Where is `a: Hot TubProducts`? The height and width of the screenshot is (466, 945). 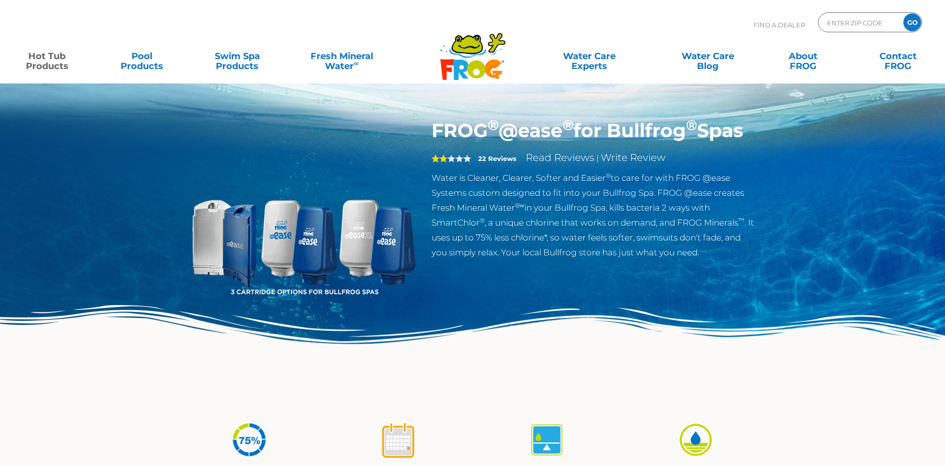 a: Hot TubProducts is located at coordinates (47, 56).